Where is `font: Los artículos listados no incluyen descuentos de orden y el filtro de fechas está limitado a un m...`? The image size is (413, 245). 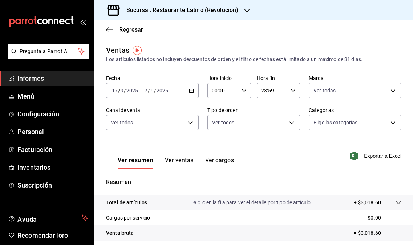 font: Los artículos listados no incluyen descuentos de orden y el filtro de fechas está limitado a un m... is located at coordinates (234, 59).